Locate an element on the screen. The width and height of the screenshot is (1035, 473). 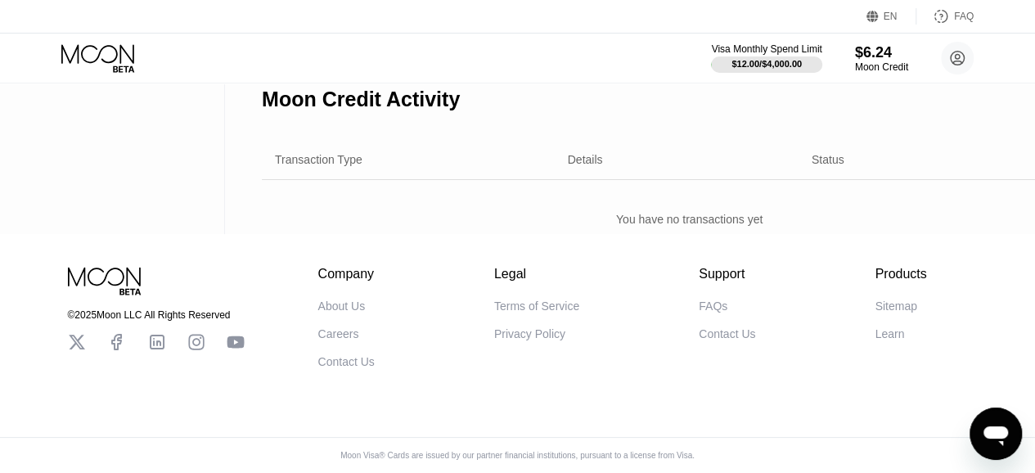
div: Visa Monthly Spend Limit$12.00/$4,000.00 is located at coordinates (766, 58).